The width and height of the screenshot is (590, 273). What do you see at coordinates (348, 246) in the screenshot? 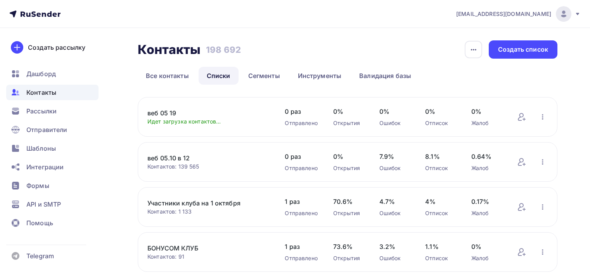
I see `span: 73.6%` at bounding box center [348, 246].